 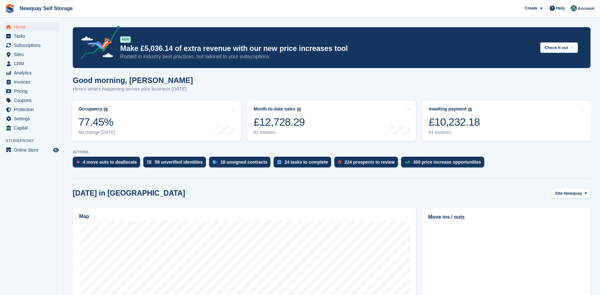 What do you see at coordinates (531, 8) in the screenshot?
I see `span: Create` at bounding box center [531, 8].